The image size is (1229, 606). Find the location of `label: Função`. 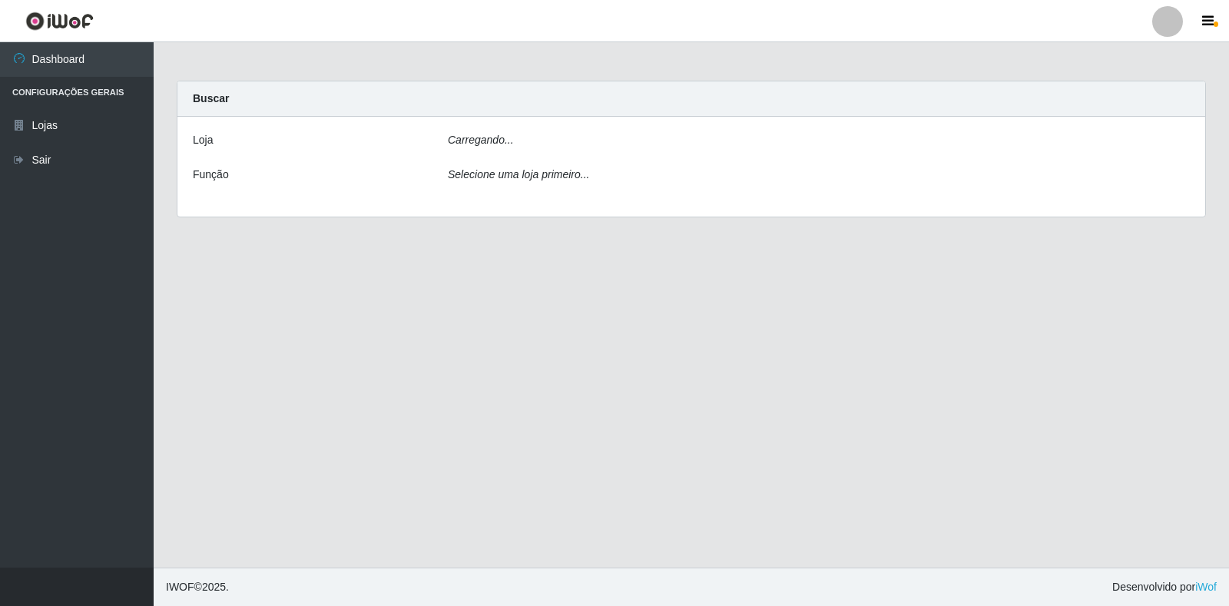

label: Função is located at coordinates (210, 174).